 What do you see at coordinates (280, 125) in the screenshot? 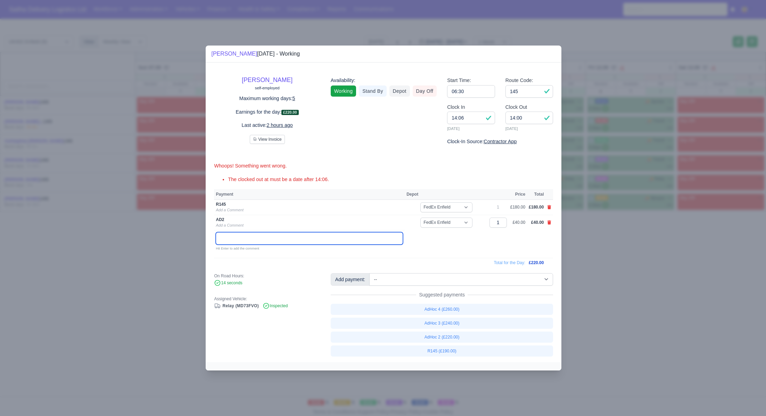
I see `u: 2 hours ago` at bounding box center [280, 125].